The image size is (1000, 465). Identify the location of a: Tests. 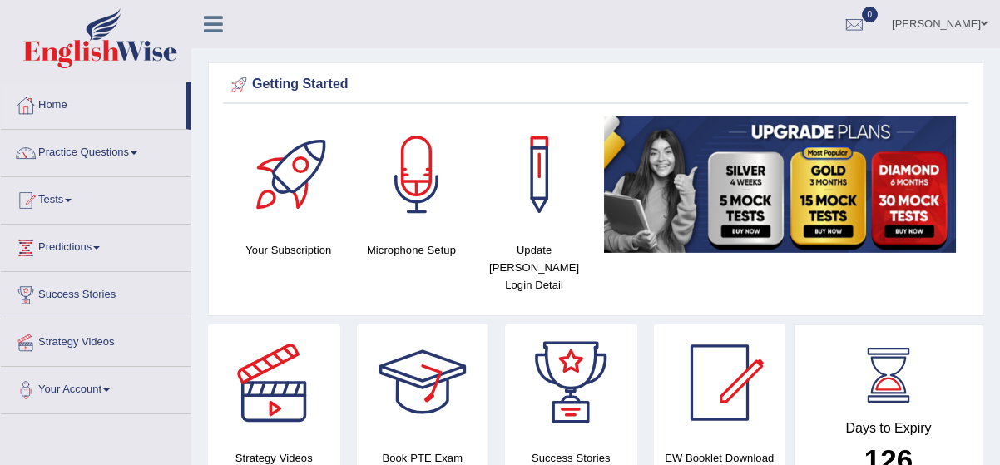
(96, 198).